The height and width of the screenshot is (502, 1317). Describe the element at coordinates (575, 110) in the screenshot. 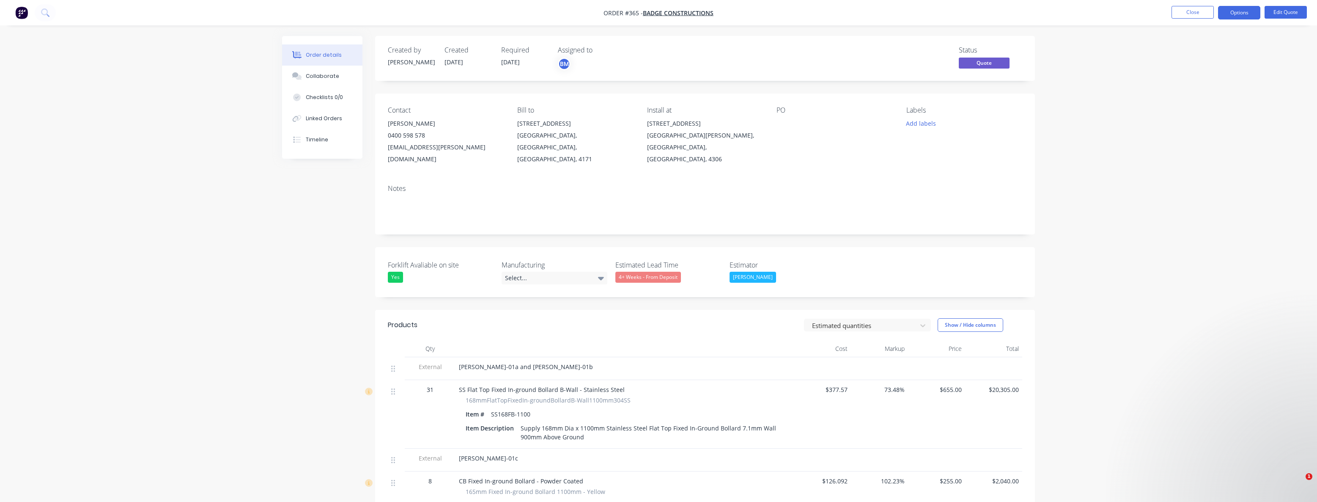

I see `div: Bill to` at that location.